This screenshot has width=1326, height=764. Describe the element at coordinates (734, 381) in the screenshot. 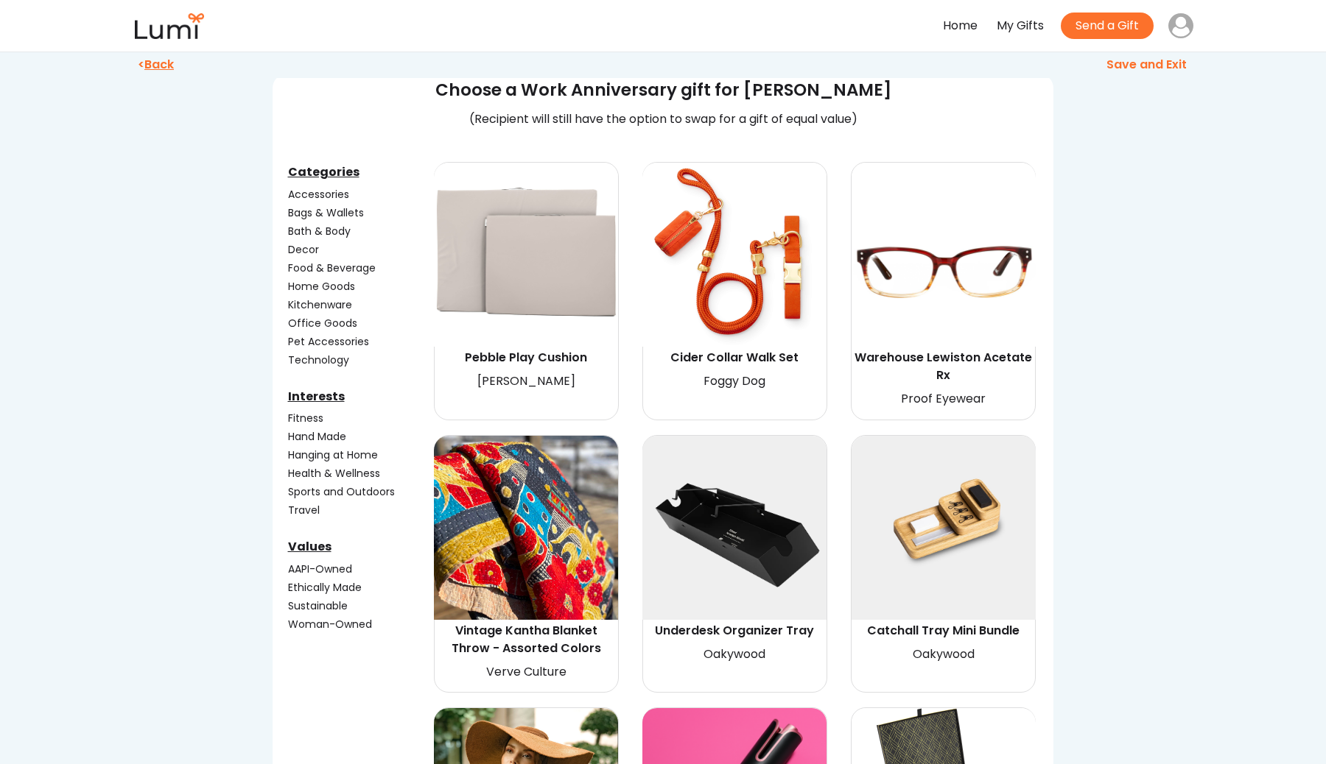

I see `div: Foggy Dog` at that location.